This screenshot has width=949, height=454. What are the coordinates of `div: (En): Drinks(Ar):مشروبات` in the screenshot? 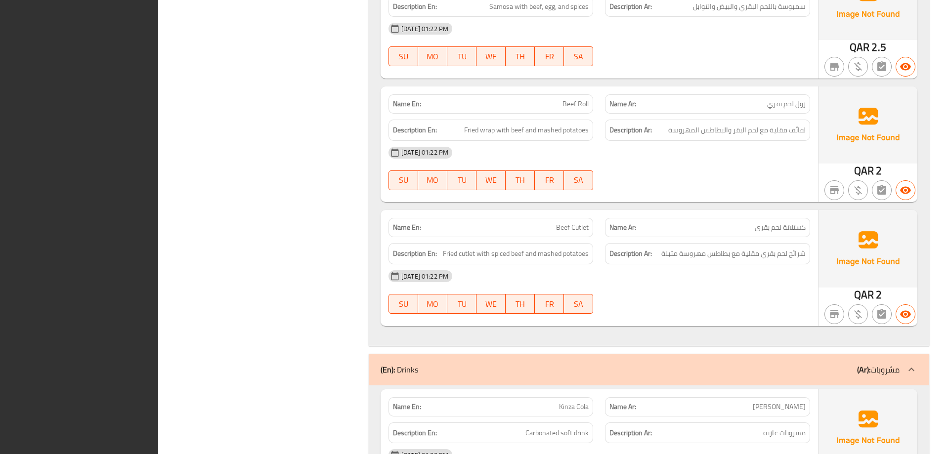 It's located at (649, 370).